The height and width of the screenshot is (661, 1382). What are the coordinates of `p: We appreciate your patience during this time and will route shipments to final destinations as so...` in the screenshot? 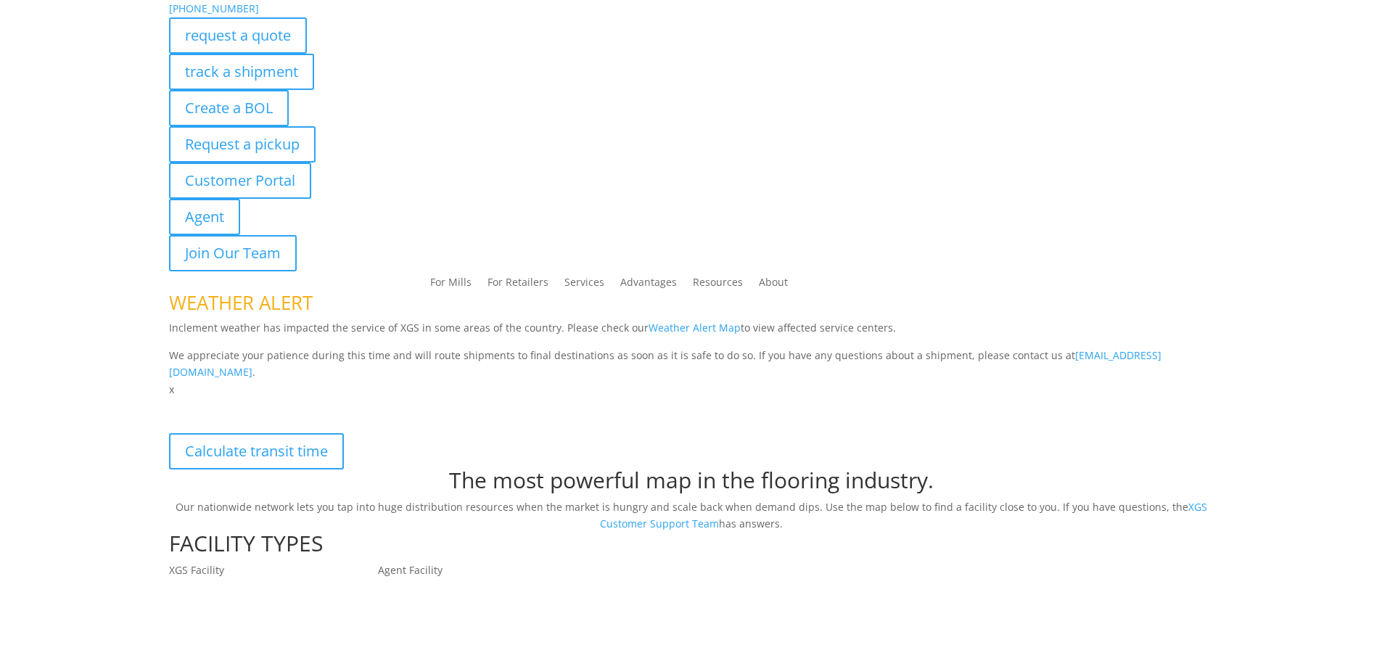 It's located at (692, 364).